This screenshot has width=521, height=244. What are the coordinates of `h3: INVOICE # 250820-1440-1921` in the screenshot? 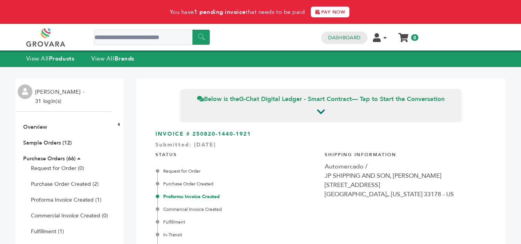 It's located at (321, 134).